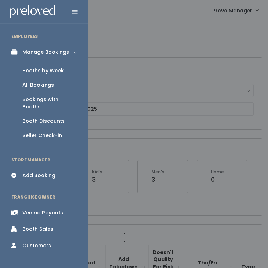 The width and height of the screenshot is (268, 268). Describe the element at coordinates (43, 121) in the screenshot. I see `div: Booth Discounts` at that location.